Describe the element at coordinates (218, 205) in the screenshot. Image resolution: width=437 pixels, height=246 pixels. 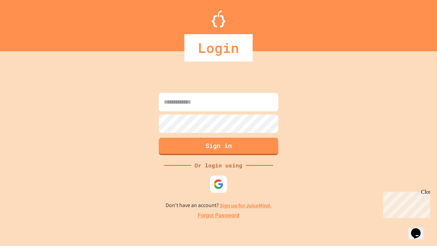
I see `p: Don't have an account?` at that location.